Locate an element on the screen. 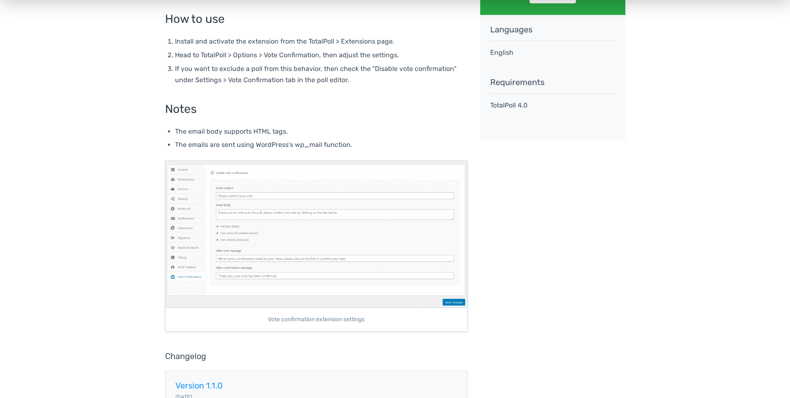 The height and width of the screenshot is (398, 790). h3: Notes is located at coordinates (317, 109).